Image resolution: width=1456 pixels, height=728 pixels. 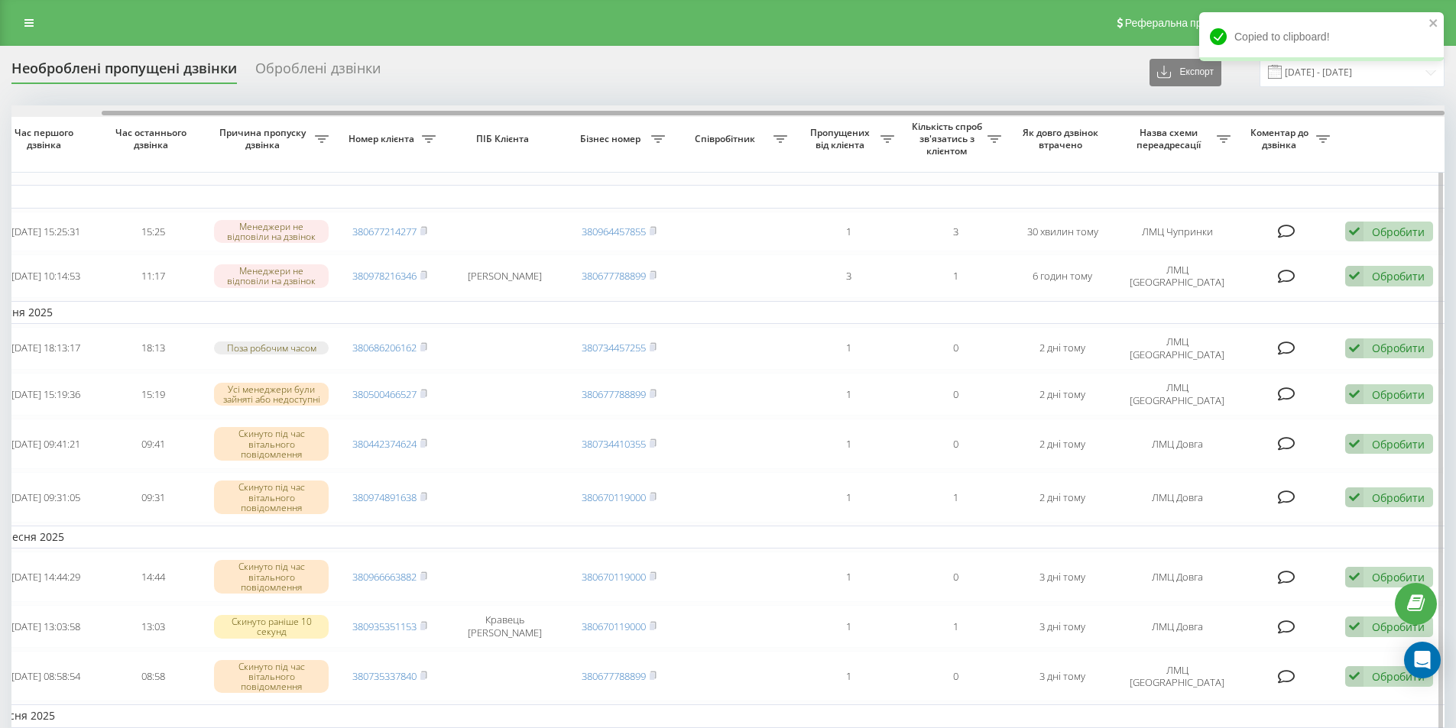 I want to click on div: Необроблені пропущені дзвінки, so click(x=124, y=72).